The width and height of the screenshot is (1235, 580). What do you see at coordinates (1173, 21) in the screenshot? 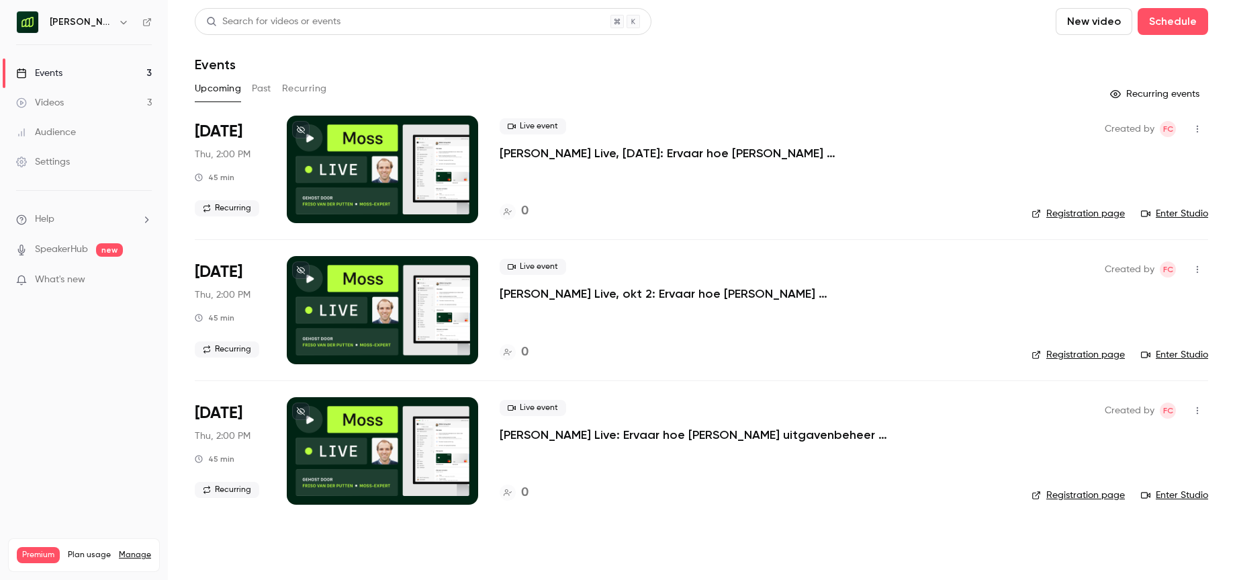
I see `button: Schedule` at bounding box center [1173, 21].